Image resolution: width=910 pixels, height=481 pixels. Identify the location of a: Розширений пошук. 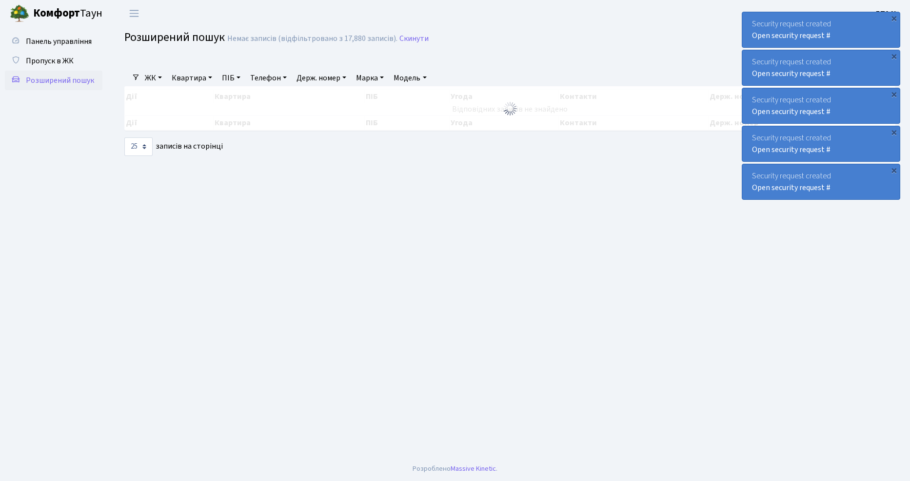
(54, 80).